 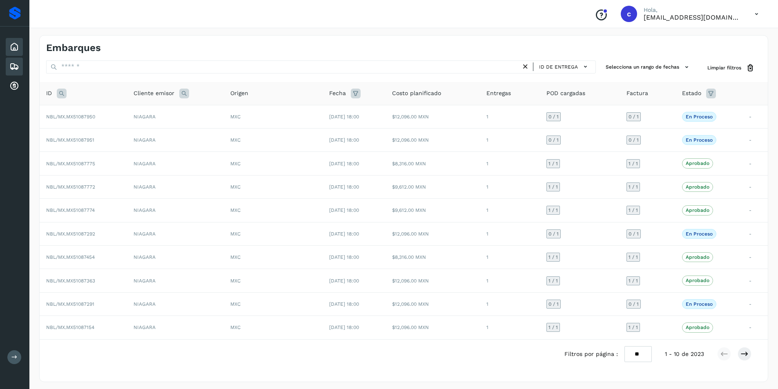 I want to click on span: POD cargadas, so click(x=566, y=93).